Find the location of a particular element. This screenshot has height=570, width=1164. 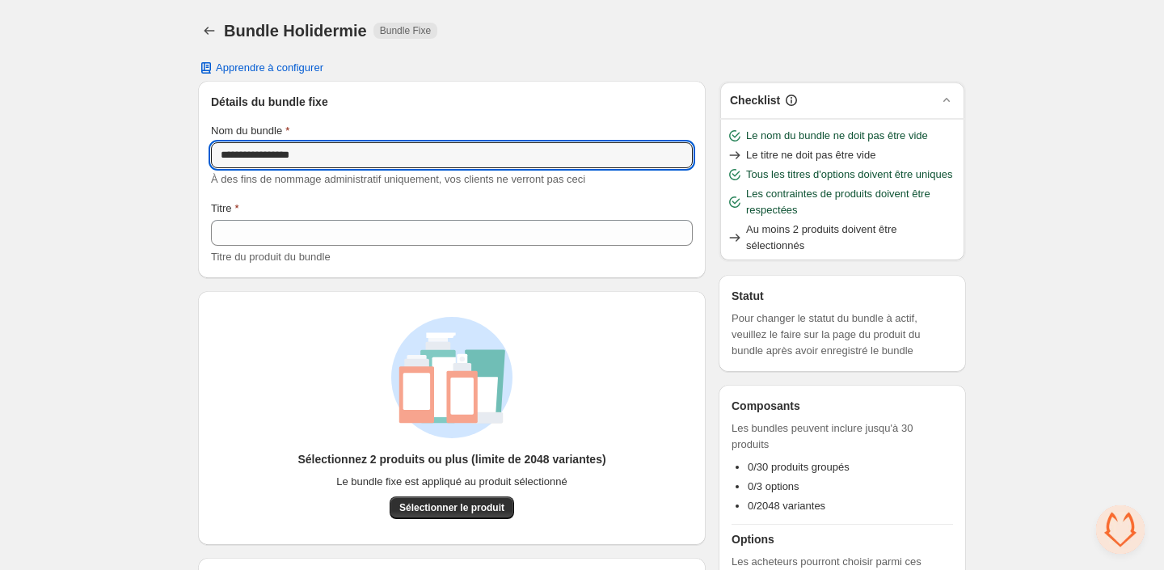

span: 0/30 produits groupés is located at coordinates (799, 466).